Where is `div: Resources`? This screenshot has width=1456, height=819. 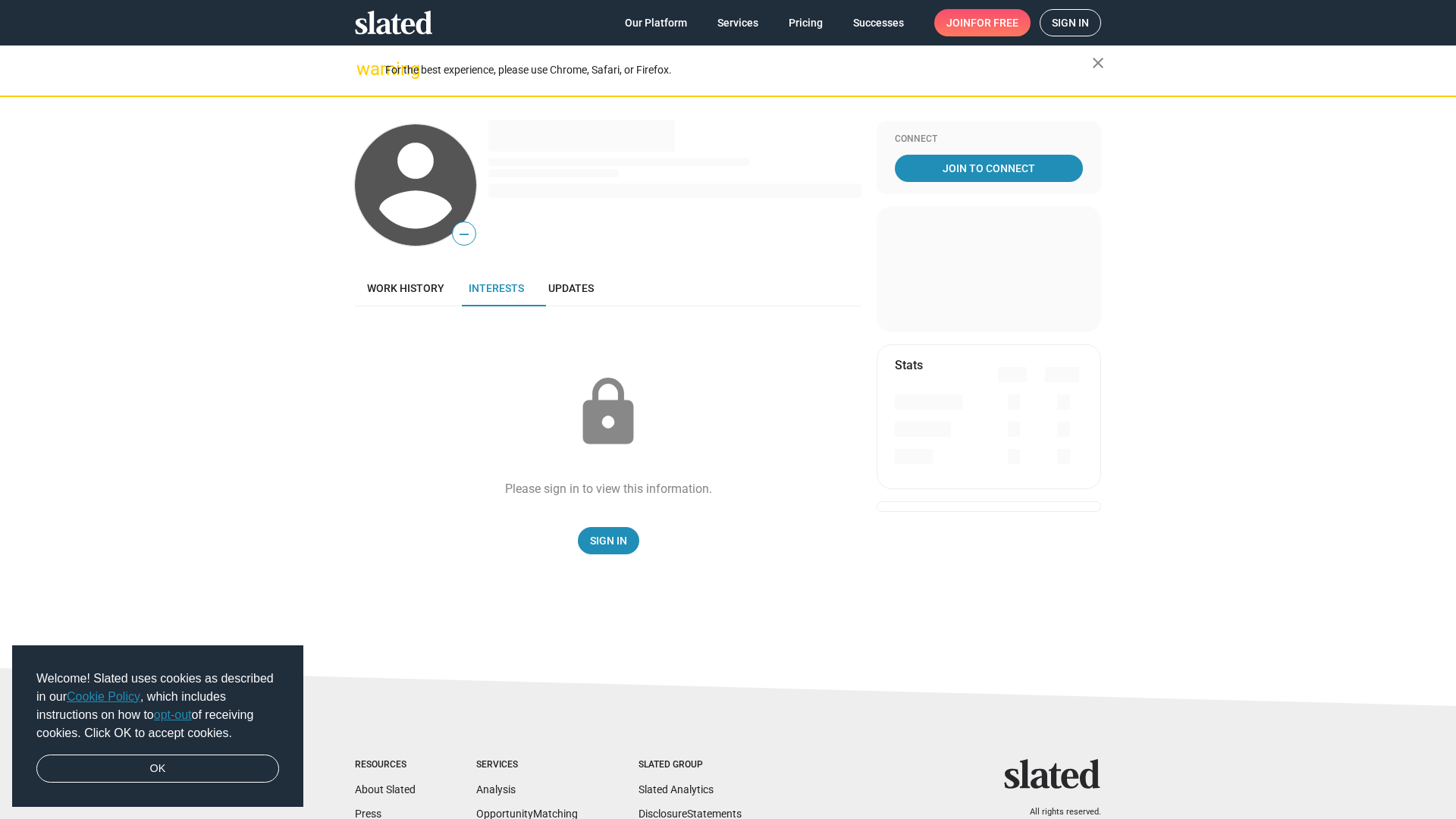 div: Resources is located at coordinates (385, 765).